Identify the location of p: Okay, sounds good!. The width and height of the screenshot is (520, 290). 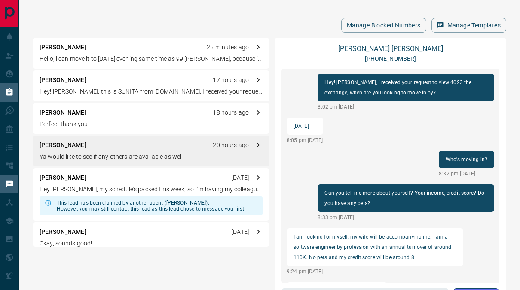
(151, 244).